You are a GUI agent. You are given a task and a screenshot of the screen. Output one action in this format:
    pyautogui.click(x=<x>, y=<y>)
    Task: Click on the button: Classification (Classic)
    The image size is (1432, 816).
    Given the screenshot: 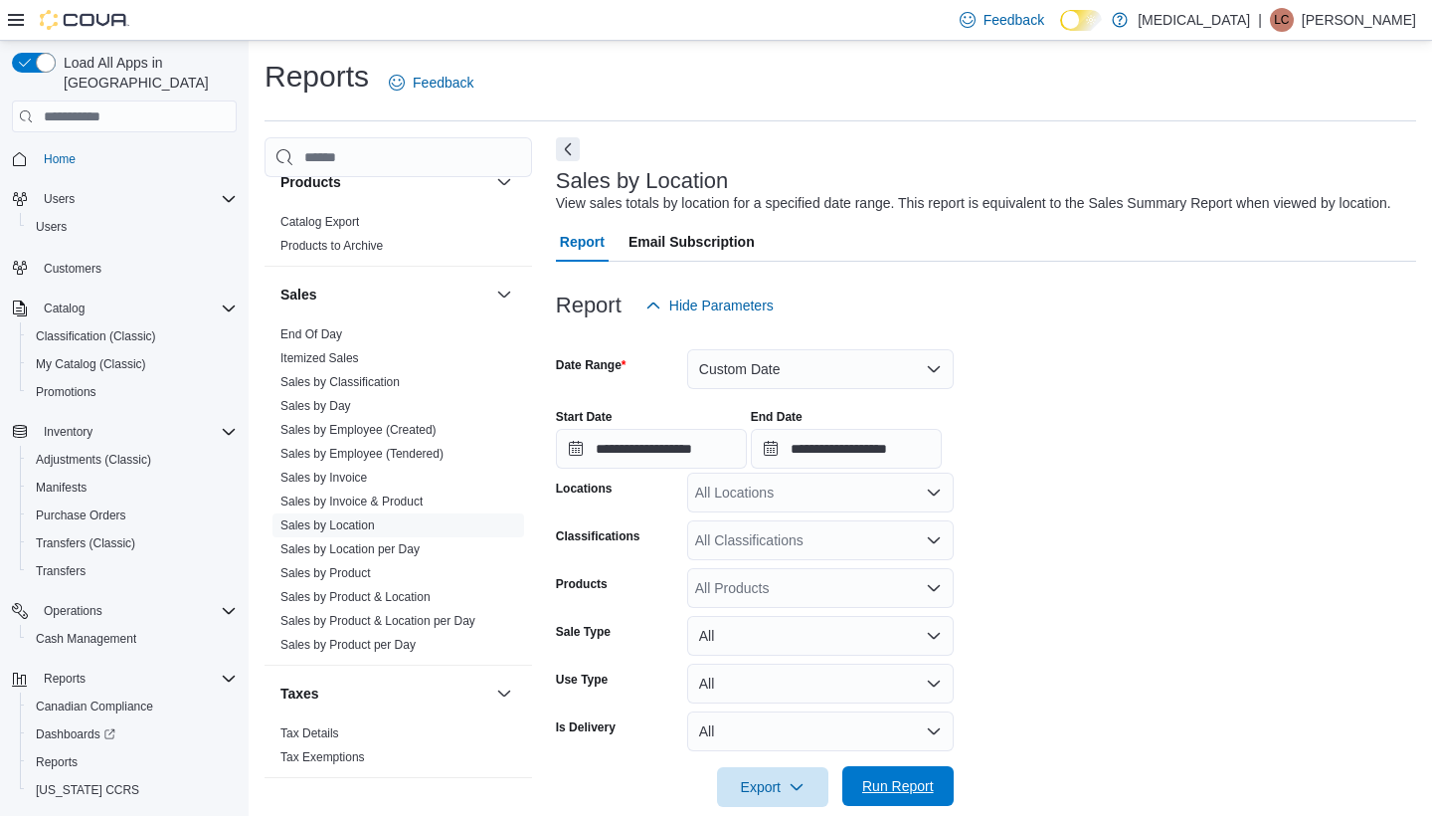 What is the action you would take?
    pyautogui.click(x=132, y=336)
    